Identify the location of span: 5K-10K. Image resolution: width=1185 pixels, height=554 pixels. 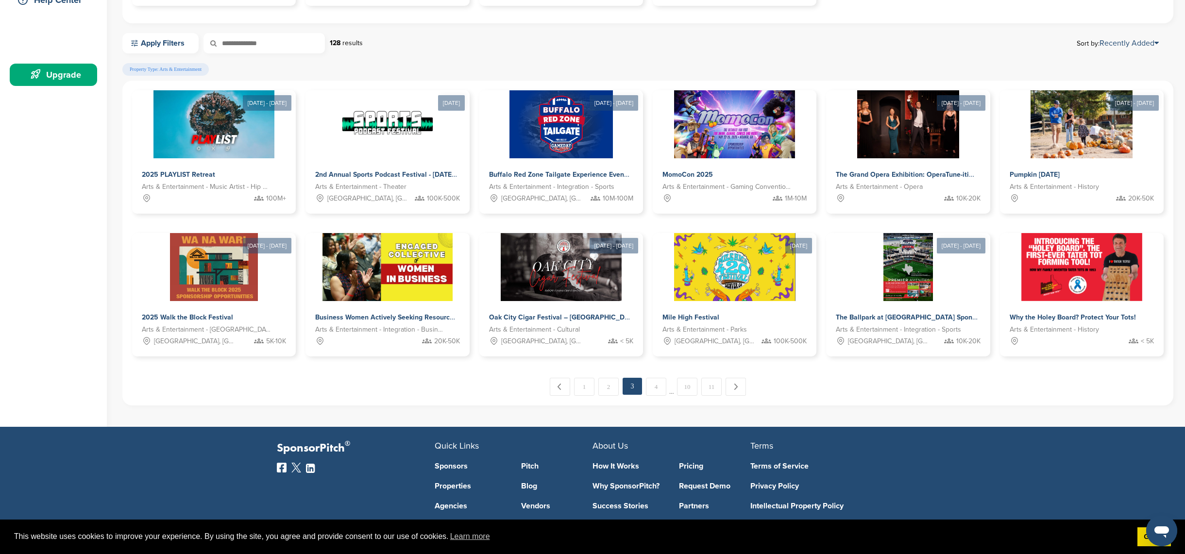
(276, 341).